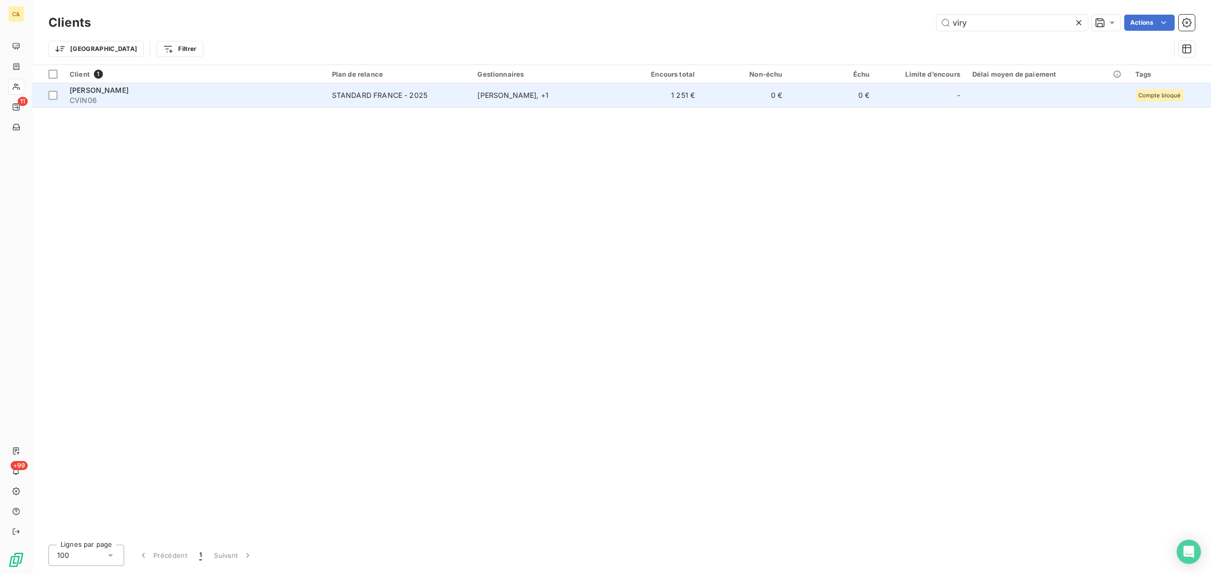 This screenshot has width=1211, height=574. What do you see at coordinates (70, 23) in the screenshot?
I see `h3: Clients` at bounding box center [70, 23].